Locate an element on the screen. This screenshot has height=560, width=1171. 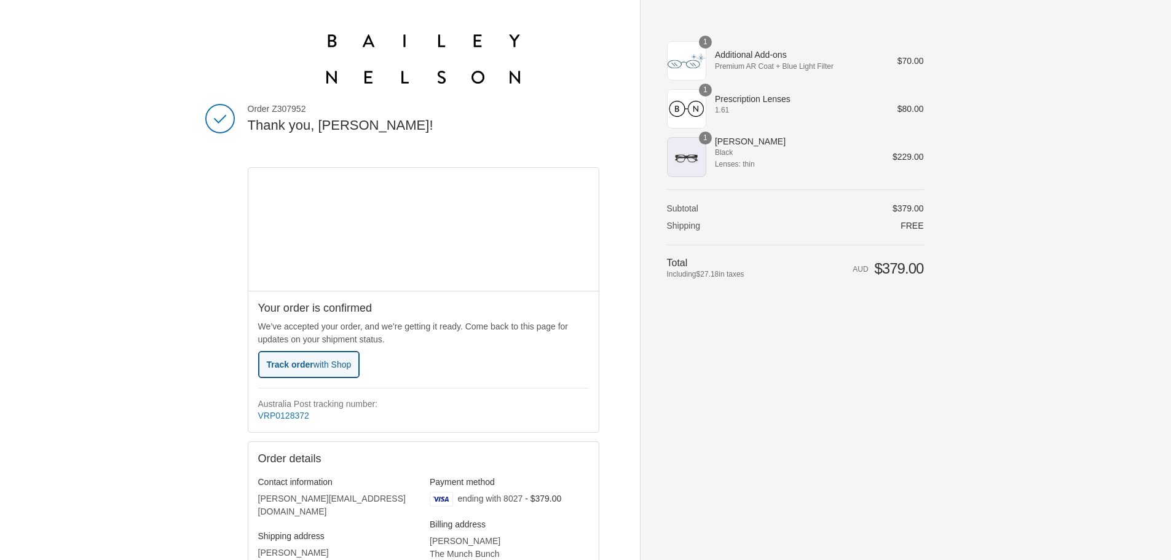
h2: Your order is confirmed is located at coordinates (424, 308).